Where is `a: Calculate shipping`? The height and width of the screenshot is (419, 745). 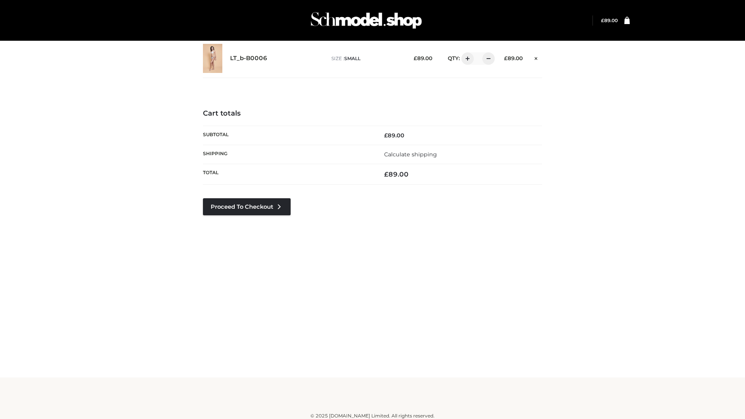
a: Calculate shipping is located at coordinates (411, 154).